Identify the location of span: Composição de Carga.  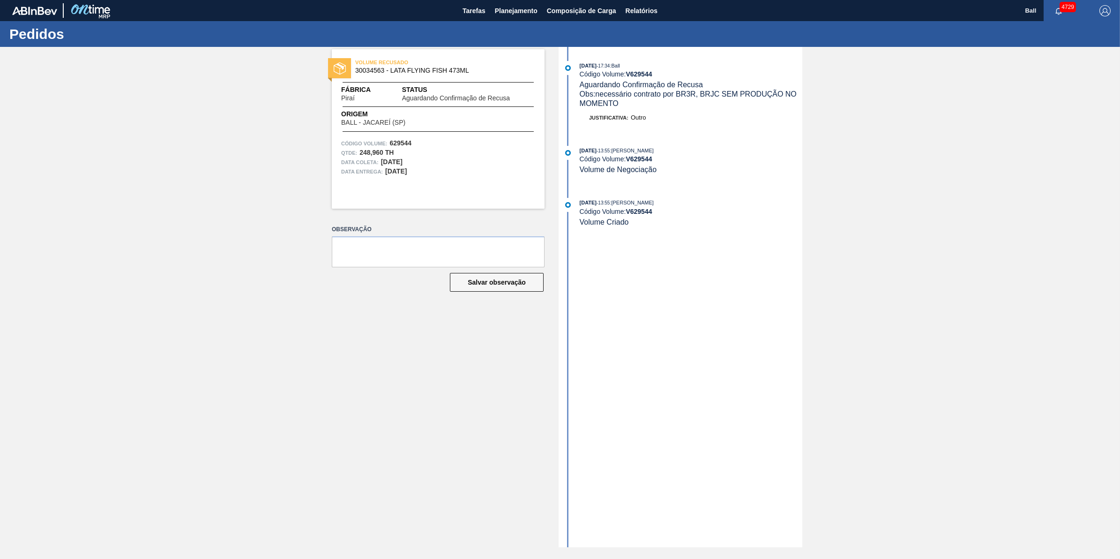
(582, 11).